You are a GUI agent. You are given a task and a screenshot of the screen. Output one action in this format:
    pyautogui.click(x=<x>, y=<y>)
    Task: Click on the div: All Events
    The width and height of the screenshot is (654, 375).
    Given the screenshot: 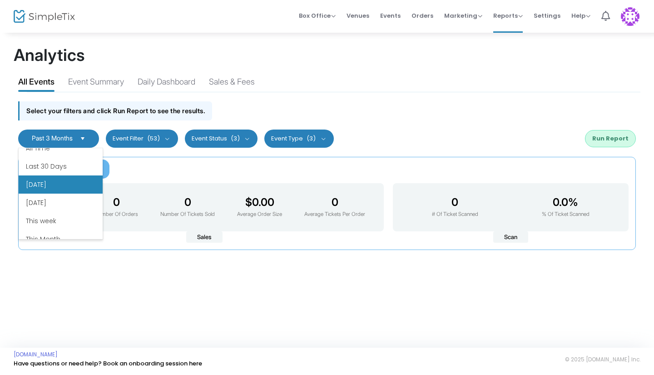 What is the action you would take?
    pyautogui.click(x=36, y=83)
    